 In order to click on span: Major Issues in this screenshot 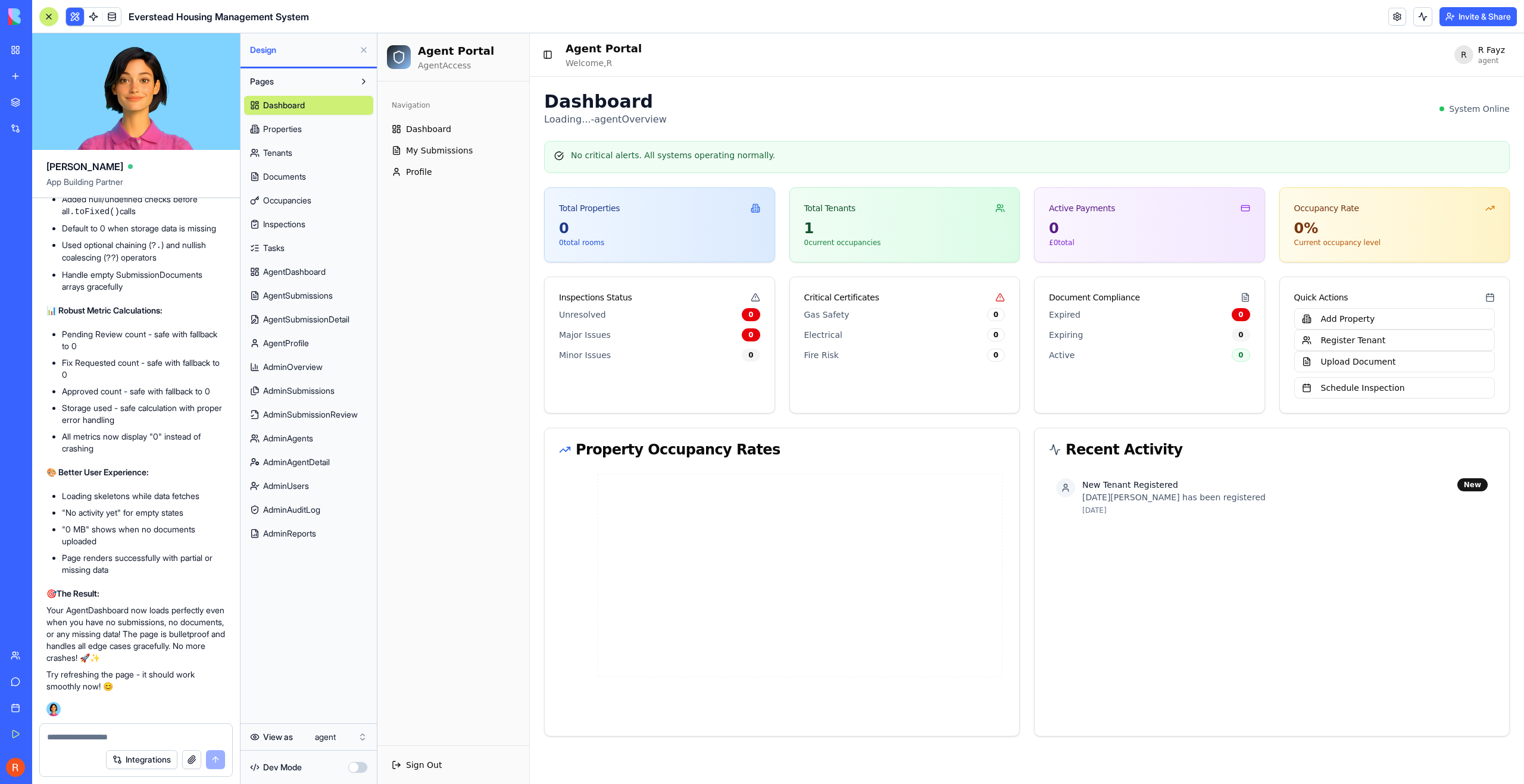, I will do `click(207, 302)`.